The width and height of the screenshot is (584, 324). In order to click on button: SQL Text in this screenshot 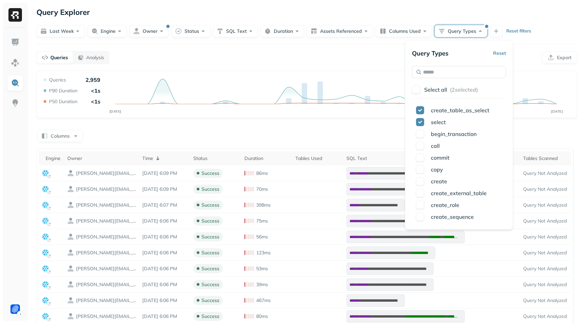, I will do `click(235, 31)`.